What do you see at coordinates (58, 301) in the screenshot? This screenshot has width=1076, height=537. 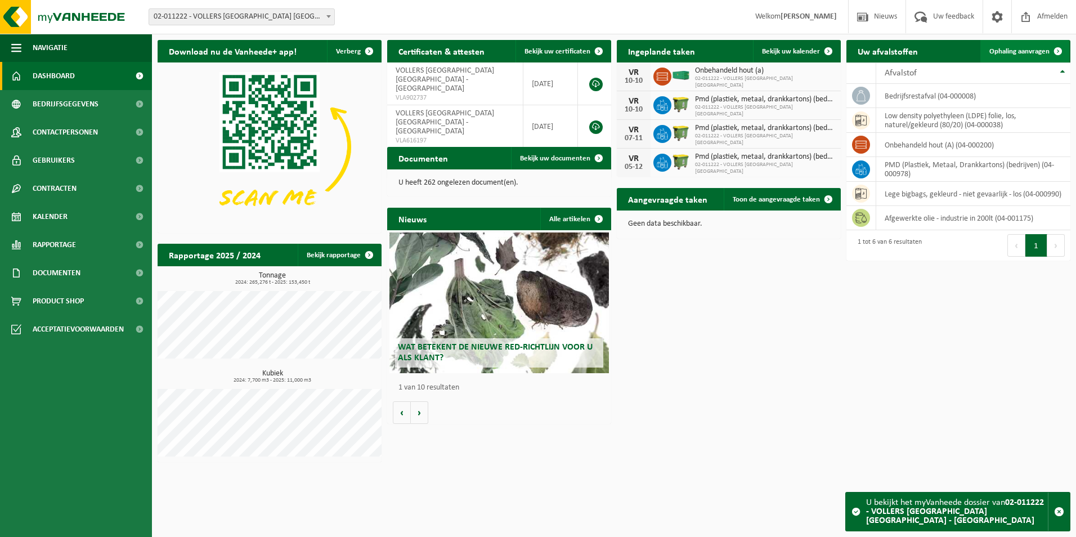 I see `span: Product Shop` at bounding box center [58, 301].